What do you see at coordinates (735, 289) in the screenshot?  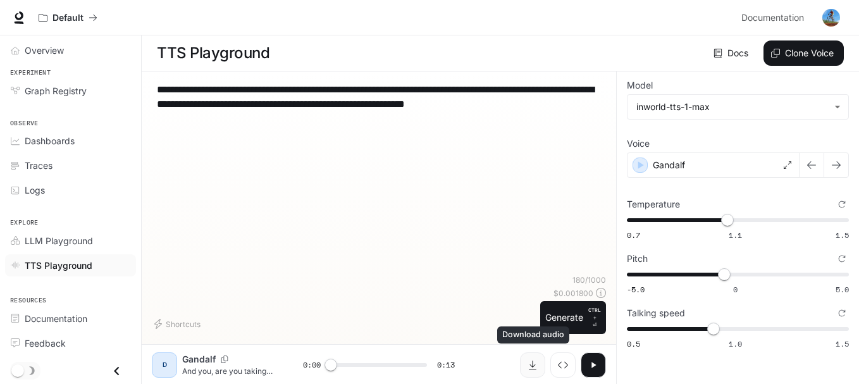 I see `span: 0` at bounding box center [735, 289].